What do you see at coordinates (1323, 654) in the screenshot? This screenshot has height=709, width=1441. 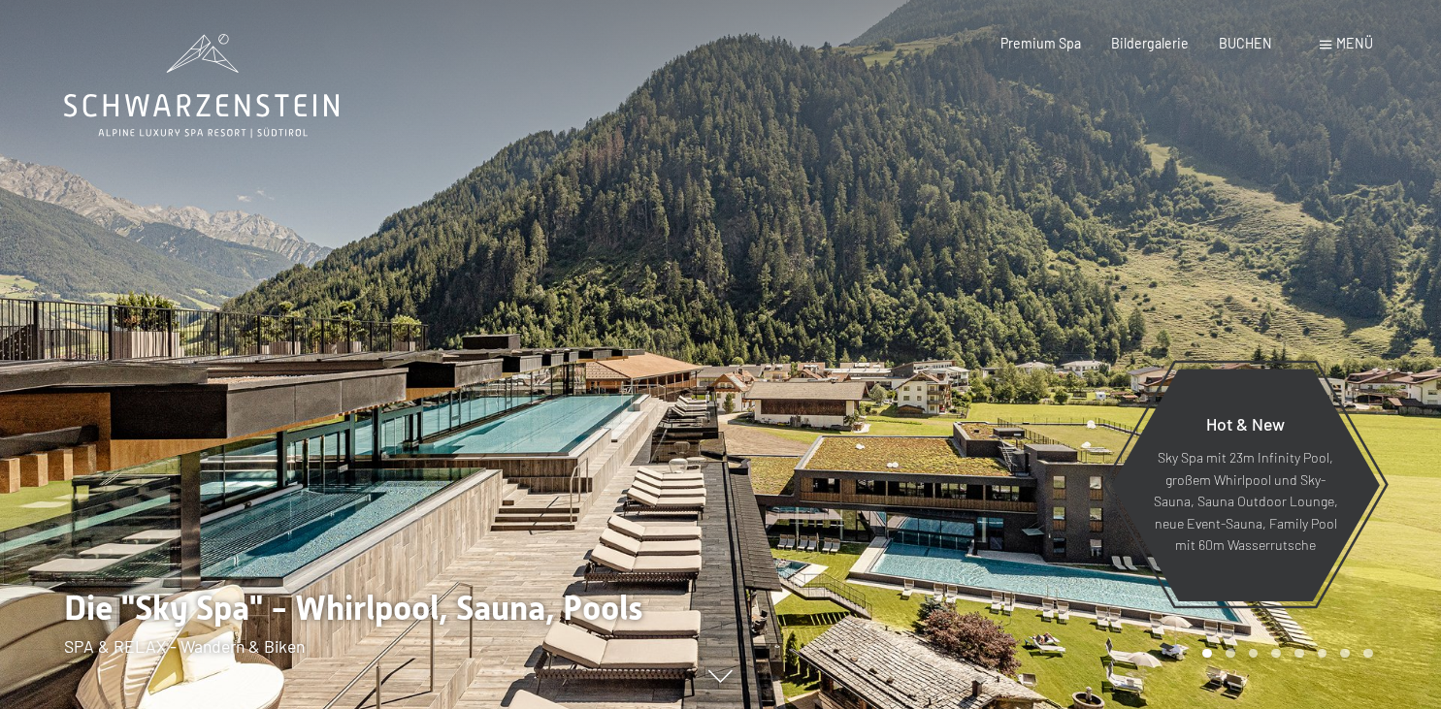 I see `div: Carousel Page 6` at bounding box center [1323, 654].